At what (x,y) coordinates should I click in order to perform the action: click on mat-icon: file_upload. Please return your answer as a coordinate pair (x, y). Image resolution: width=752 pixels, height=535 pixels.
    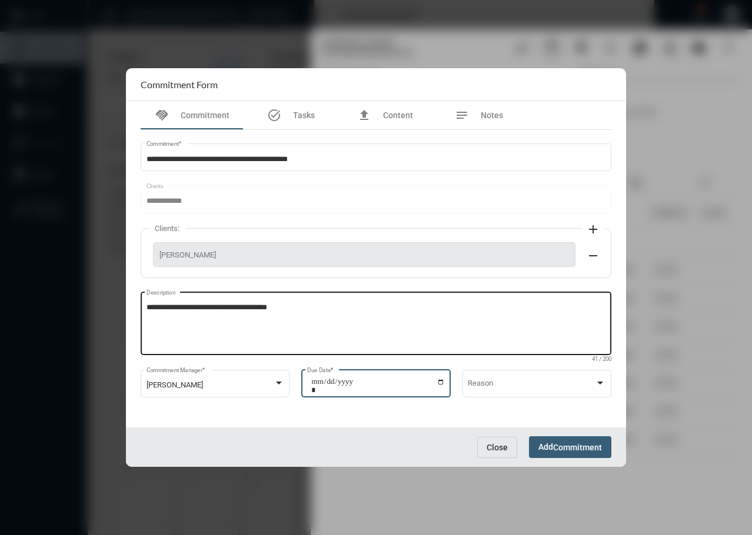
    Looking at the image, I should click on (364, 115).